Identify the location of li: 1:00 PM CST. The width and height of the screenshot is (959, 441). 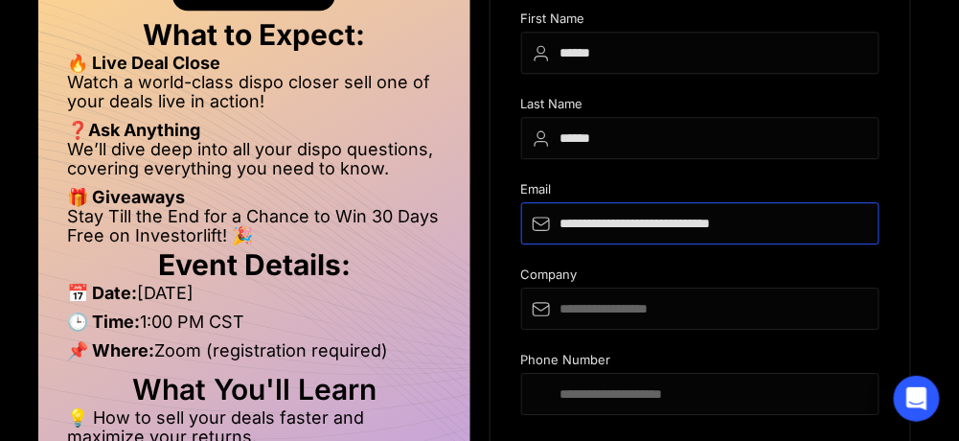
(254, 327).